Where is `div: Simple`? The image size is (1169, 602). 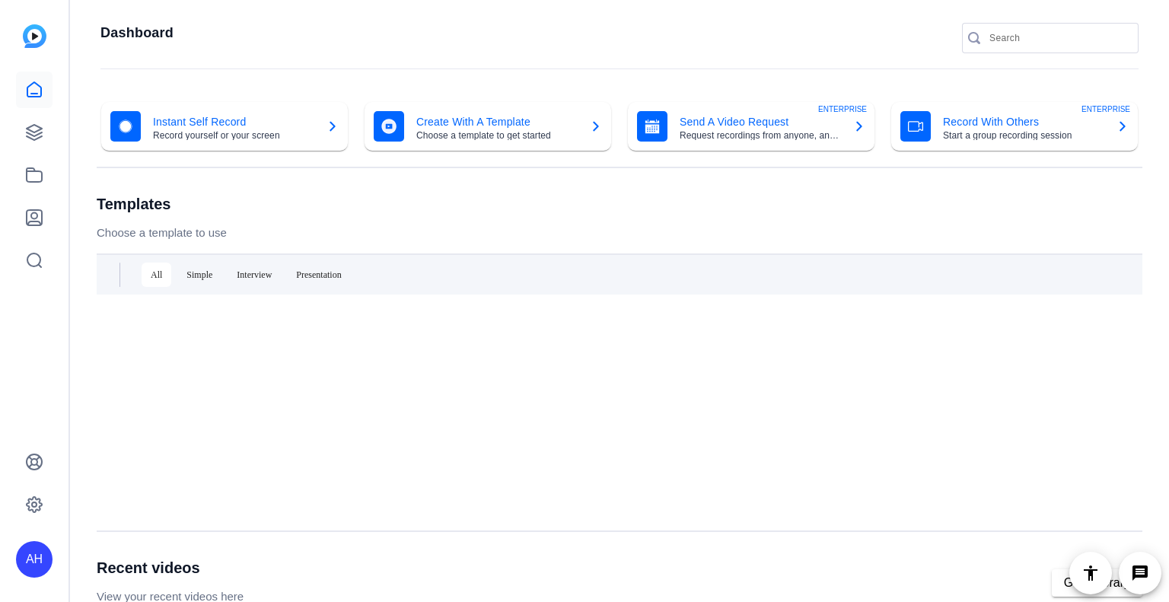
div: Simple is located at coordinates (199, 275).